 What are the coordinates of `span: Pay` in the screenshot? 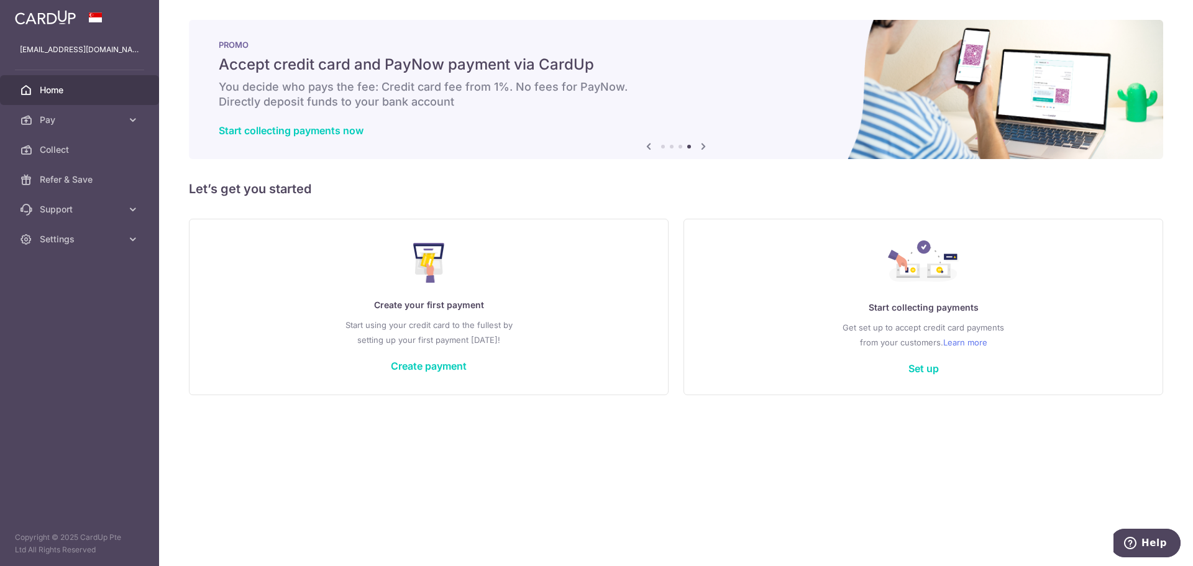 It's located at (81, 120).